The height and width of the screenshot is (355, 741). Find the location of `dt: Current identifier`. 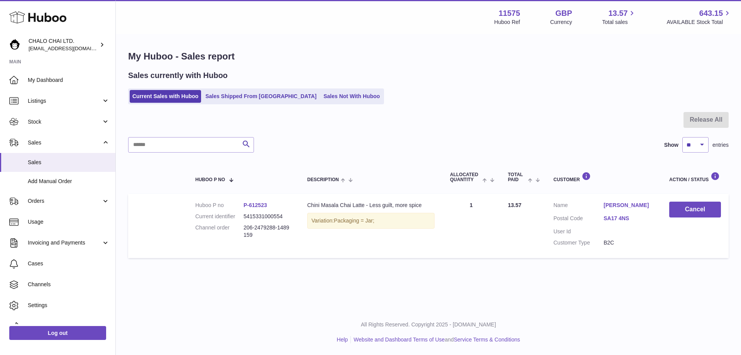

dt: Current identifier is located at coordinates (219, 216).